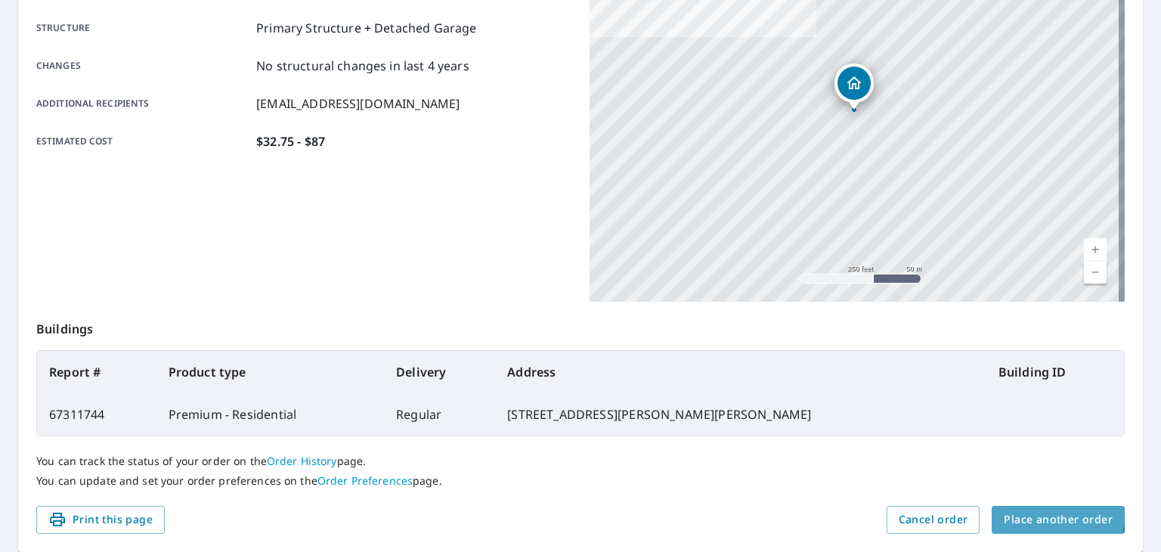 Image resolution: width=1161 pixels, height=552 pixels. Describe the element at coordinates (271, 414) in the screenshot. I see `td: Premium - Residential` at that location.